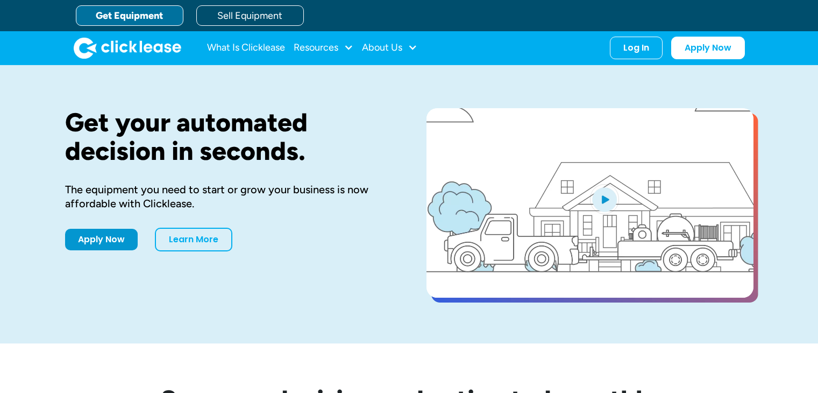 The width and height of the screenshot is (818, 393). I want to click on a: Learn More, so click(194, 239).